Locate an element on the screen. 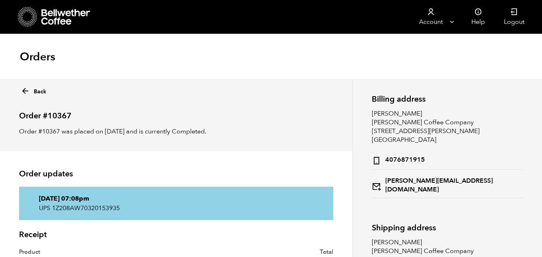 The image size is (542, 257). strong: 4076871915 is located at coordinates (398, 159).